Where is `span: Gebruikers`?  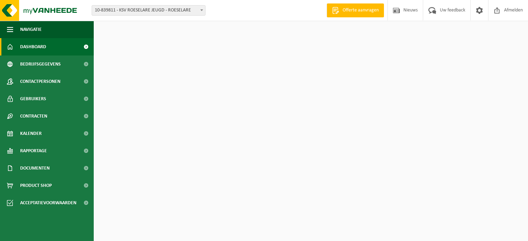 span: Gebruikers is located at coordinates (33, 99).